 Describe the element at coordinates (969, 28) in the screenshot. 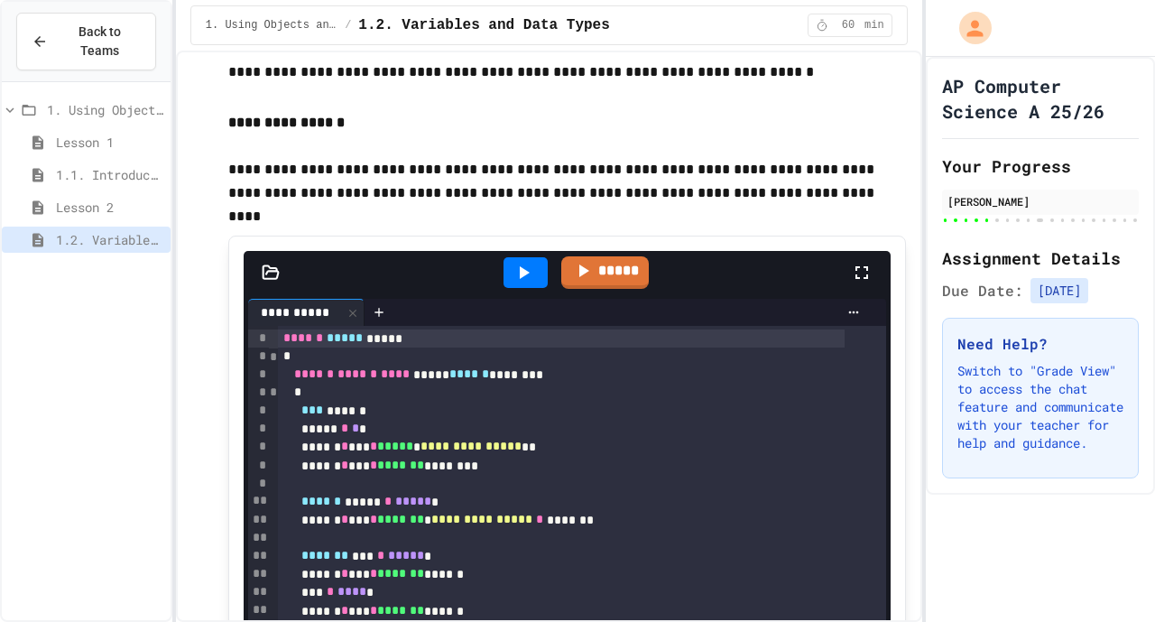

I see `div: My Account` at that location.